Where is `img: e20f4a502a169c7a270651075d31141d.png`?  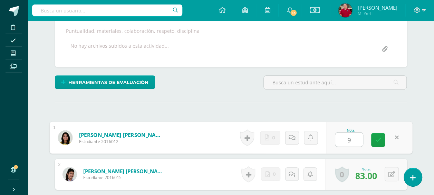
img: e20f4a502a169c7a270651075d31141d.png is located at coordinates (345, 10).